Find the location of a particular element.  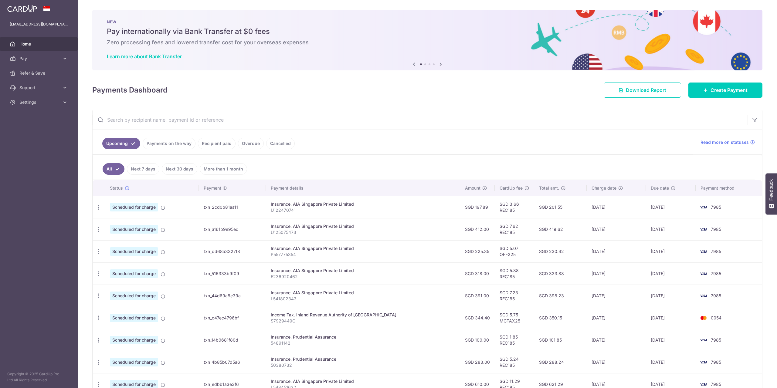

a: Next 30 days is located at coordinates (179, 169).